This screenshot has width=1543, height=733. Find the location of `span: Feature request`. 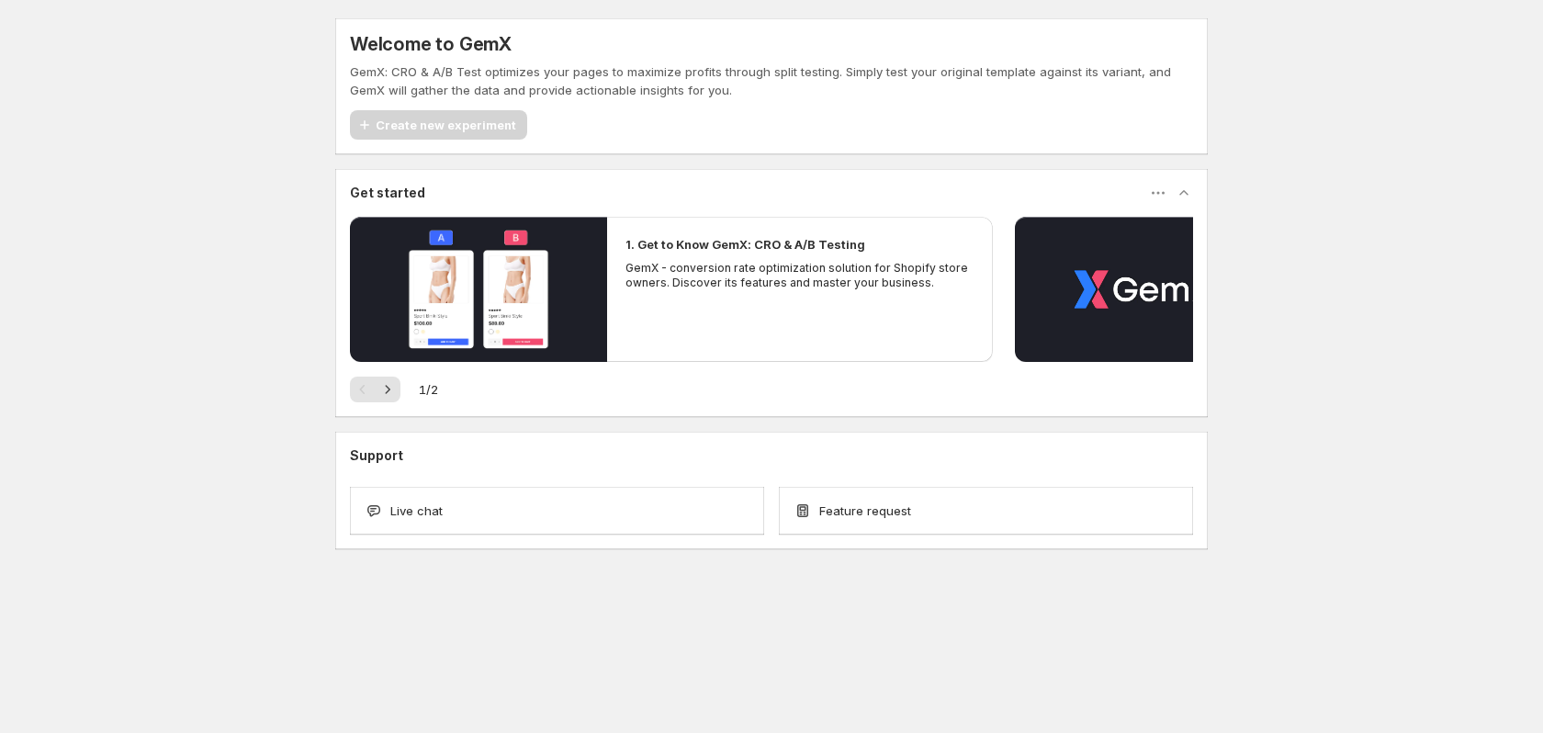

span: Feature request is located at coordinates (865, 511).